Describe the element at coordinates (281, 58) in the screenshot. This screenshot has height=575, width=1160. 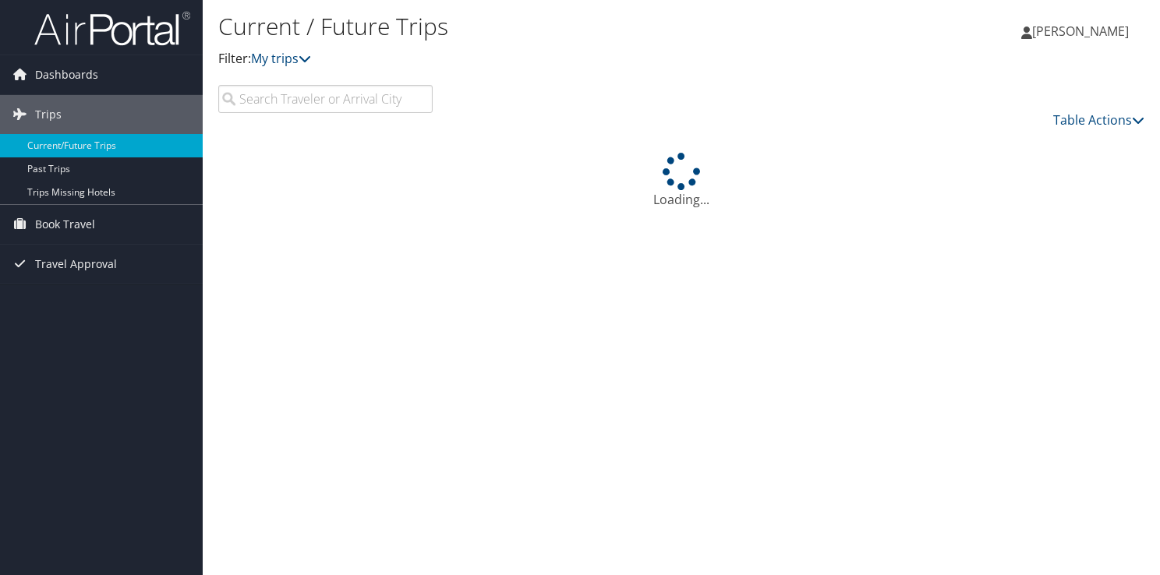
I see `a: My trips` at that location.